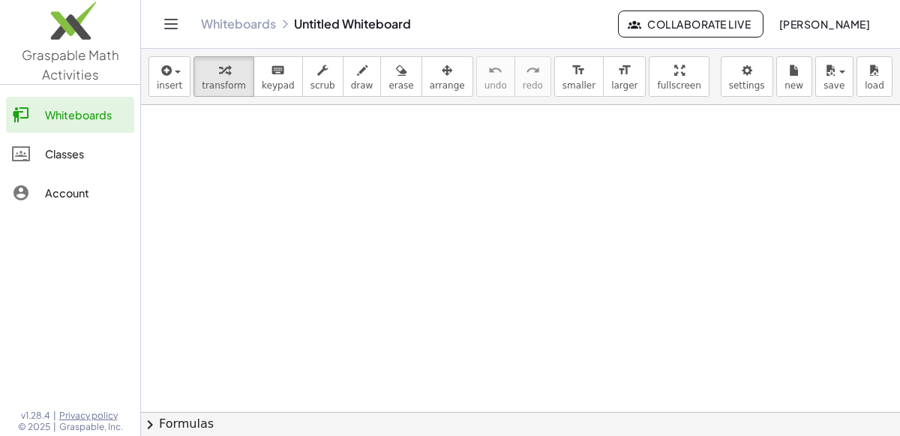 The height and width of the screenshot is (436, 900). I want to click on span: save, so click(834, 86).